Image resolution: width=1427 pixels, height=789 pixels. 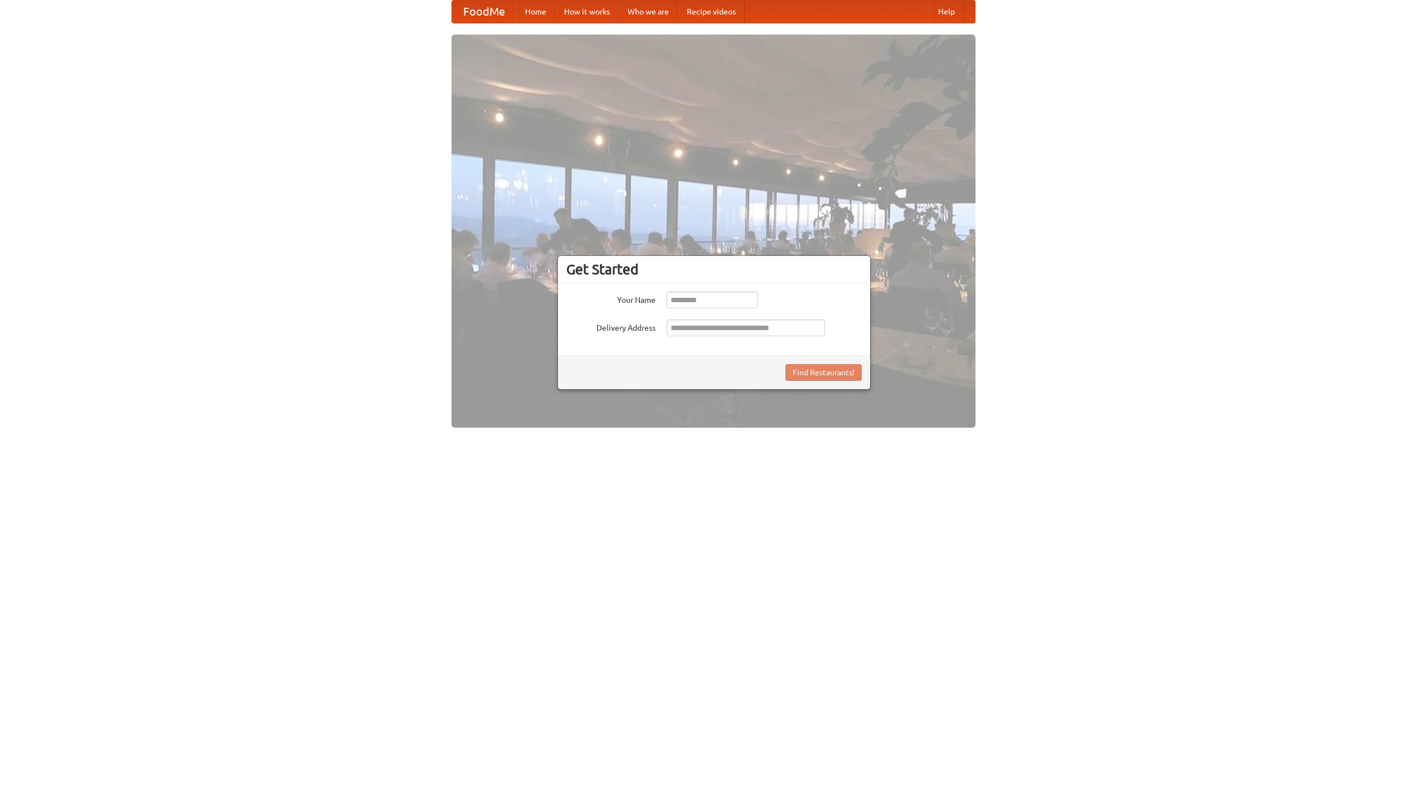 What do you see at coordinates (823, 372) in the screenshot?
I see `button: Find Restaurants!` at bounding box center [823, 372].